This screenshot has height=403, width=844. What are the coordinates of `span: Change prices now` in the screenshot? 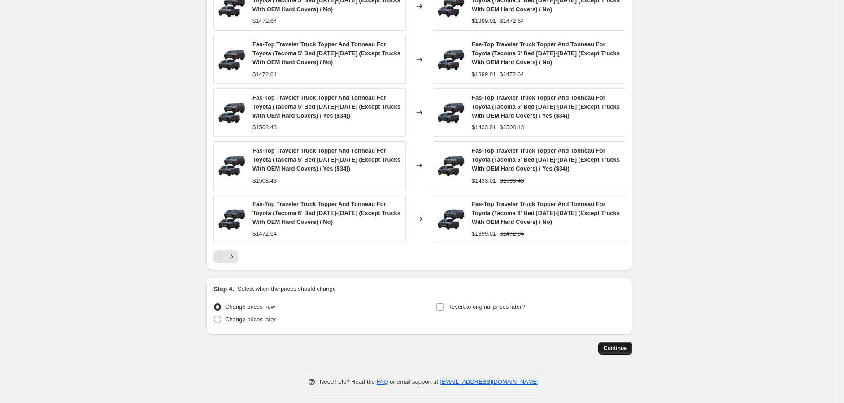 It's located at (250, 306).